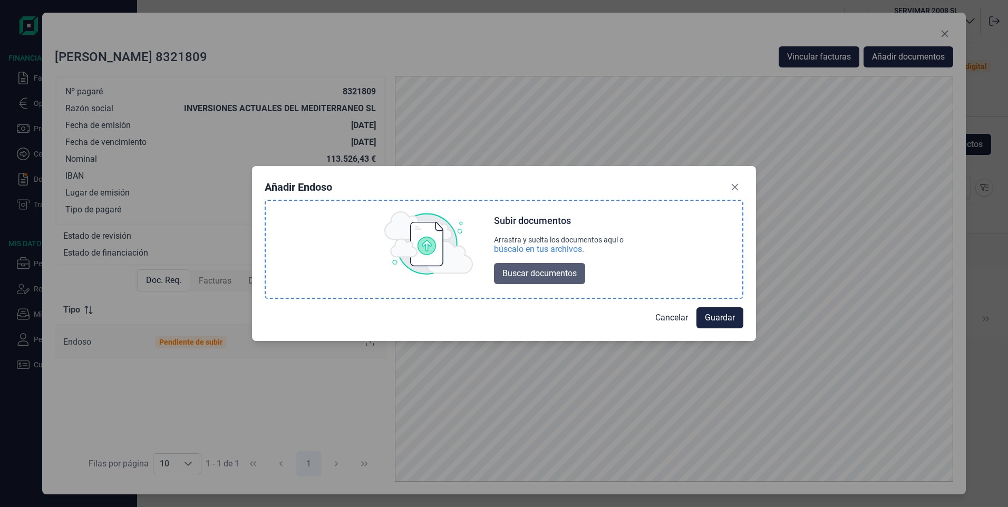  I want to click on div: Añadir Endoso, so click(298, 187).